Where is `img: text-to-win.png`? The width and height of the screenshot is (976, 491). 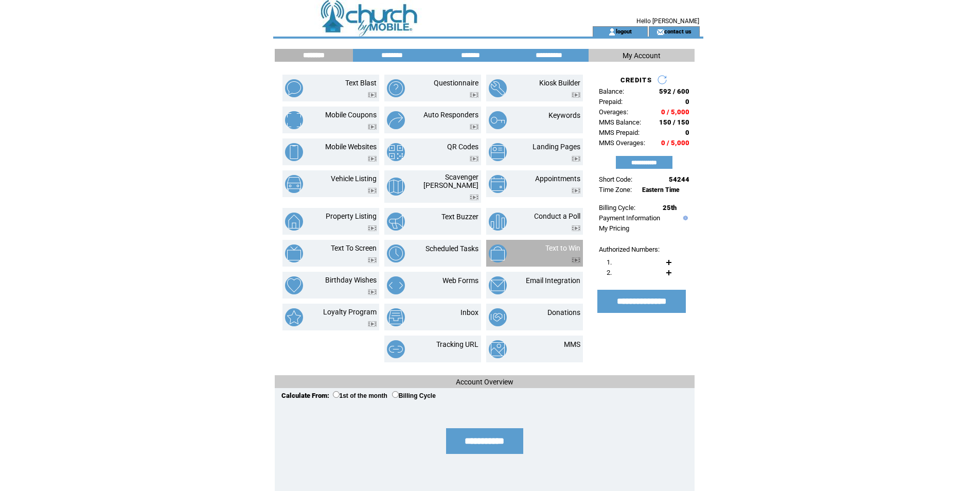 img: text-to-win.png is located at coordinates (497, 253).